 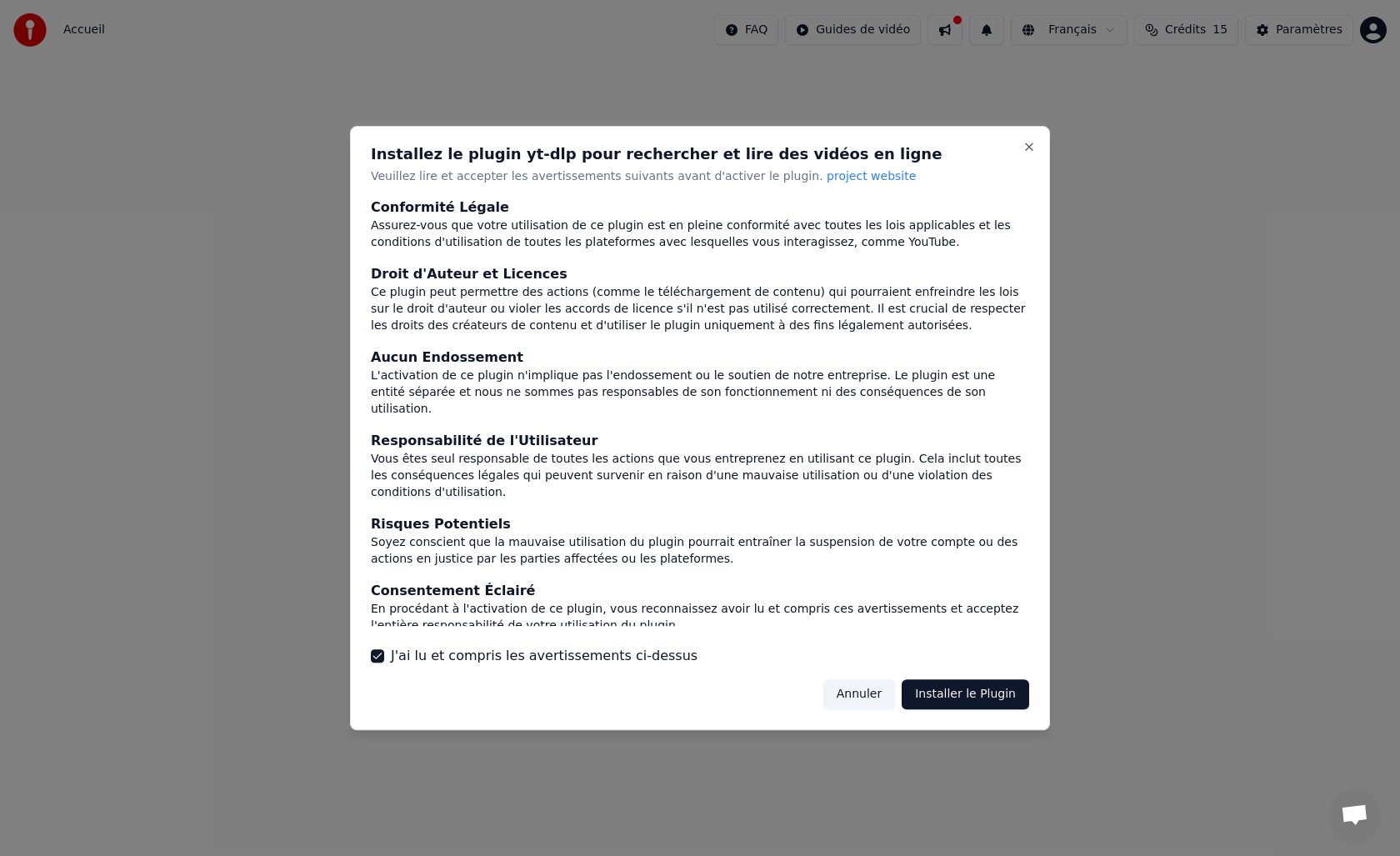 What do you see at coordinates (700, 477) in the screenshot?
I see `div: Vous êtes seul responsable de toutes les actions que vous entreprenez en utilisant ce plugin. Cel...` at bounding box center [700, 477].